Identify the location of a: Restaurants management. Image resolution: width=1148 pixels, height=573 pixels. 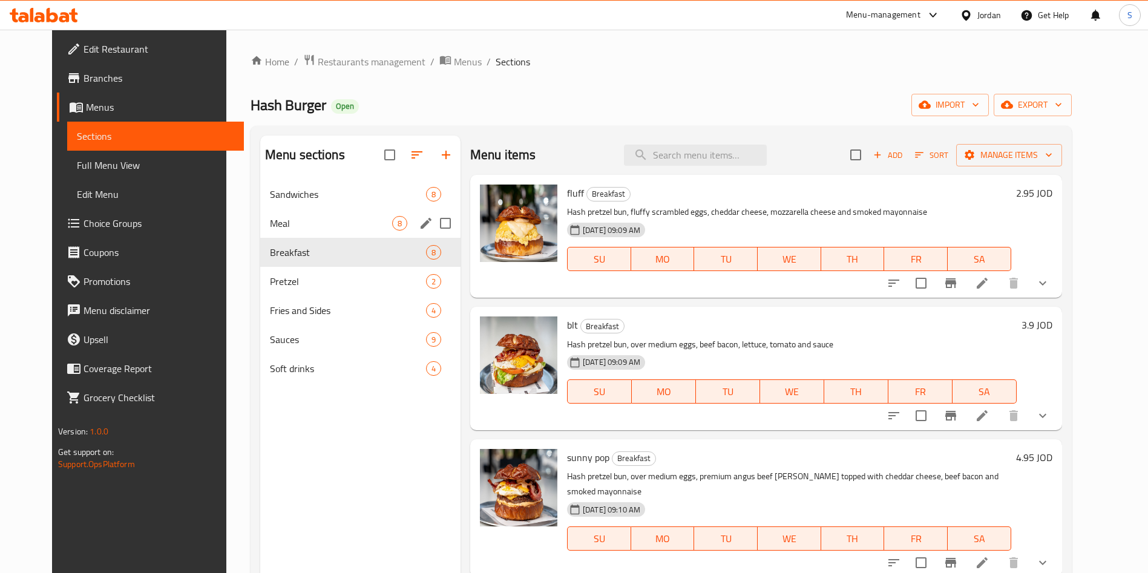
(364, 62).